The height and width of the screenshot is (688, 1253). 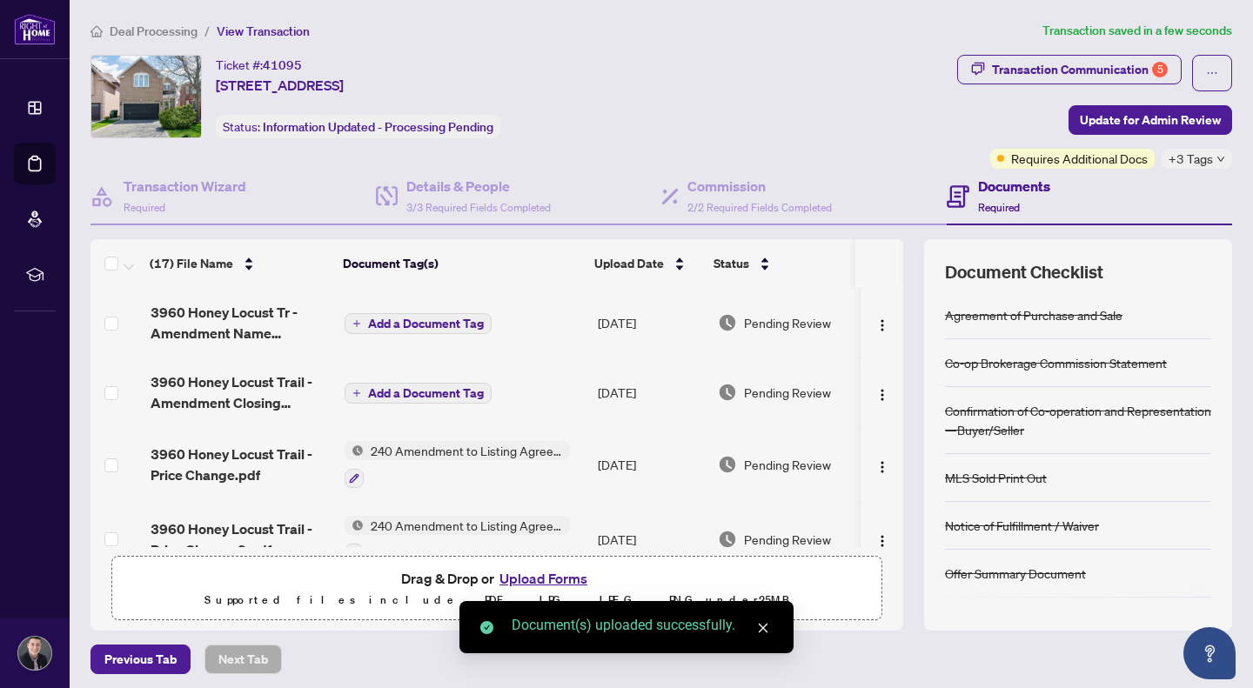 What do you see at coordinates (1079, 158) in the screenshot?
I see `span: Requires Additional Docs` at bounding box center [1079, 158].